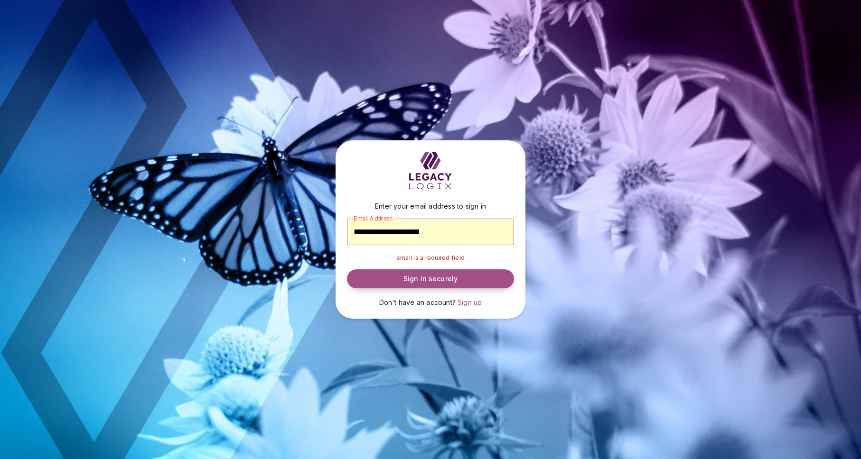 The width and height of the screenshot is (861, 459). What do you see at coordinates (430, 279) in the screenshot?
I see `button: Sign in securely` at bounding box center [430, 279].